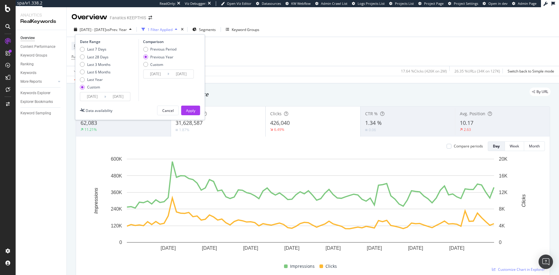  I want to click on text: 240K, so click(117, 208).